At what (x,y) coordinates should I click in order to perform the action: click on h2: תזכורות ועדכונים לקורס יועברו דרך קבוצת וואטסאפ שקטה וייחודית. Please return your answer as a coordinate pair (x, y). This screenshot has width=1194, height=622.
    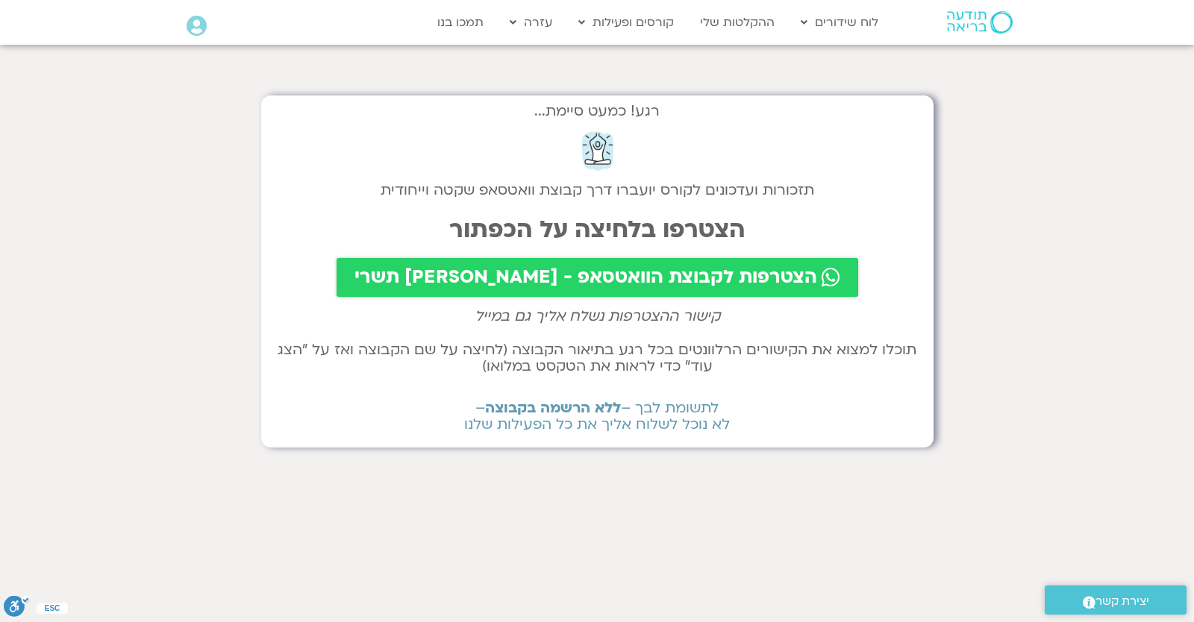
    Looking at the image, I should click on (597, 190).